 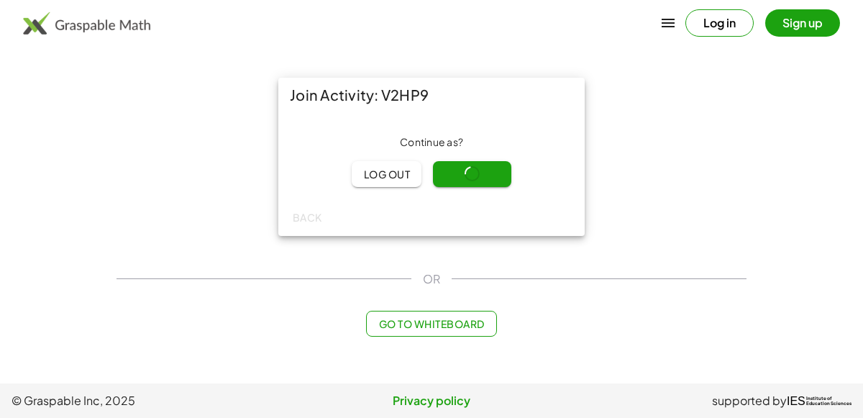 I want to click on a: IESInstitute ofEducation Sciences, so click(x=819, y=401).